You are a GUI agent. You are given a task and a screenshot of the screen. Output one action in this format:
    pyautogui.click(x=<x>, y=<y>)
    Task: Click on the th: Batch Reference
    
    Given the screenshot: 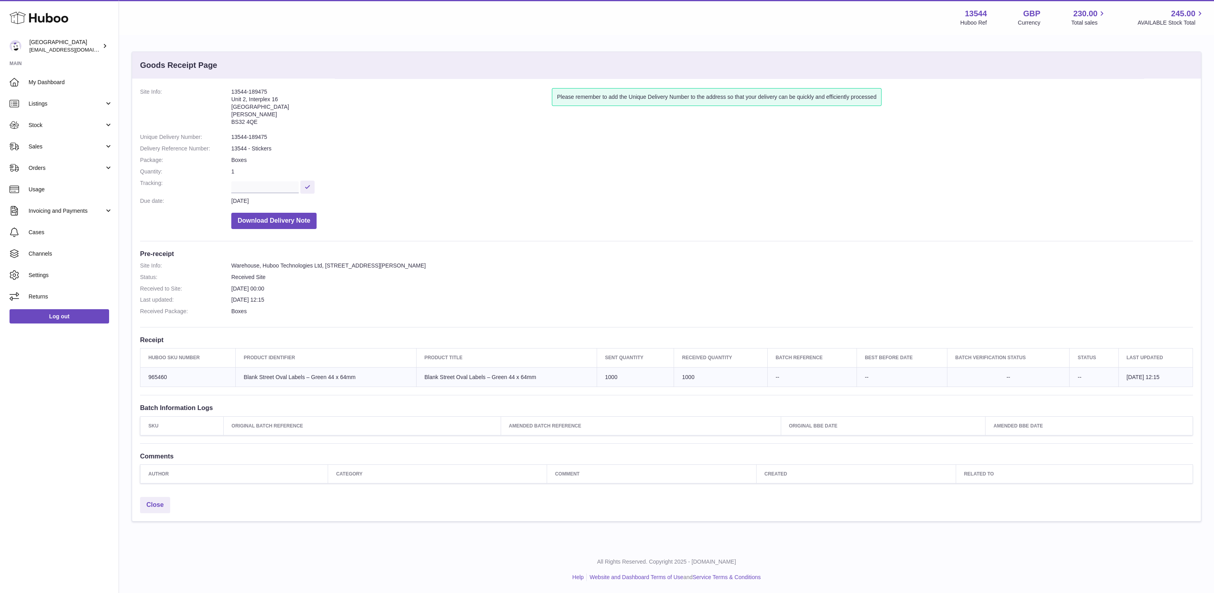 What is the action you would take?
    pyautogui.click(x=812, y=358)
    